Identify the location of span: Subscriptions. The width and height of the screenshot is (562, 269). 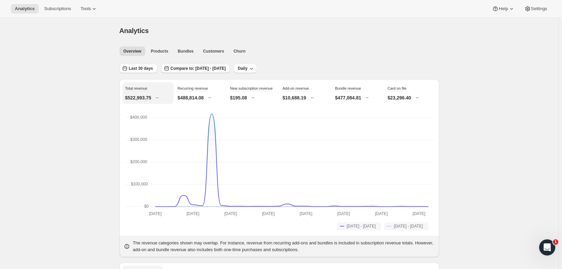
(58, 9).